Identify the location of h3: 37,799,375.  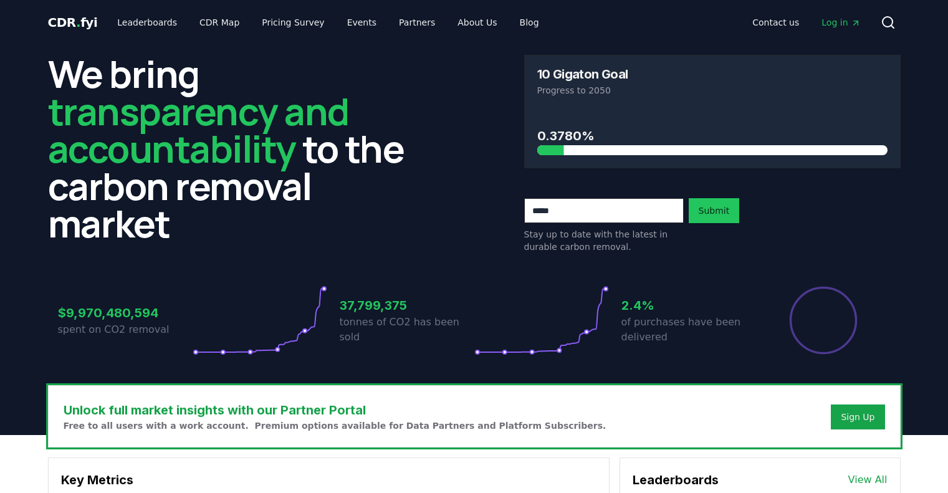
(407, 305).